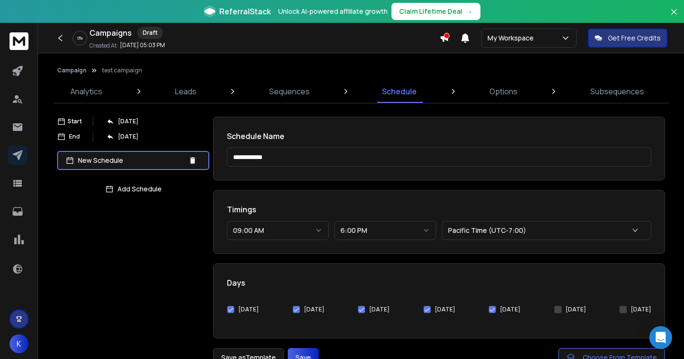 This screenshot has height=359, width=684. I want to click on button: Close banner, so click(674, 17).